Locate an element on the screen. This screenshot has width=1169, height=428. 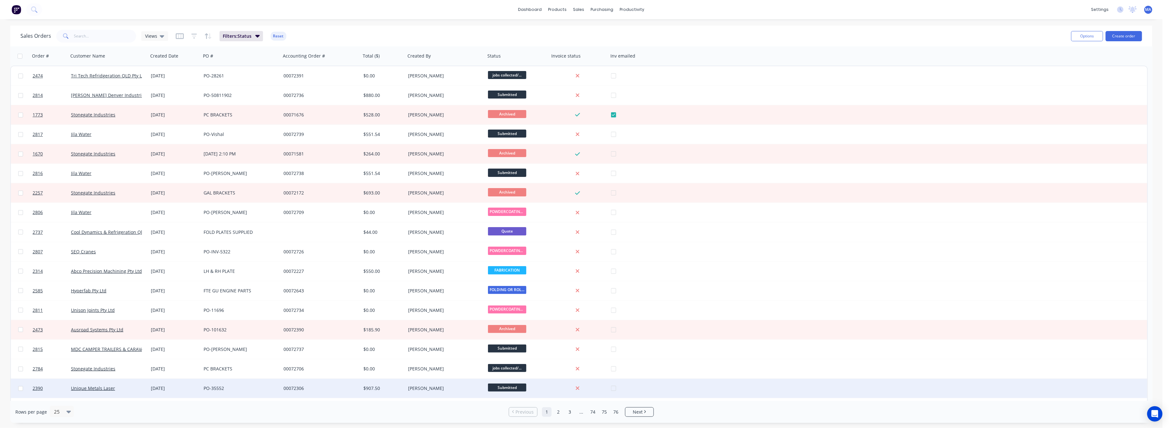
span: 2474 is located at coordinates (38, 76).